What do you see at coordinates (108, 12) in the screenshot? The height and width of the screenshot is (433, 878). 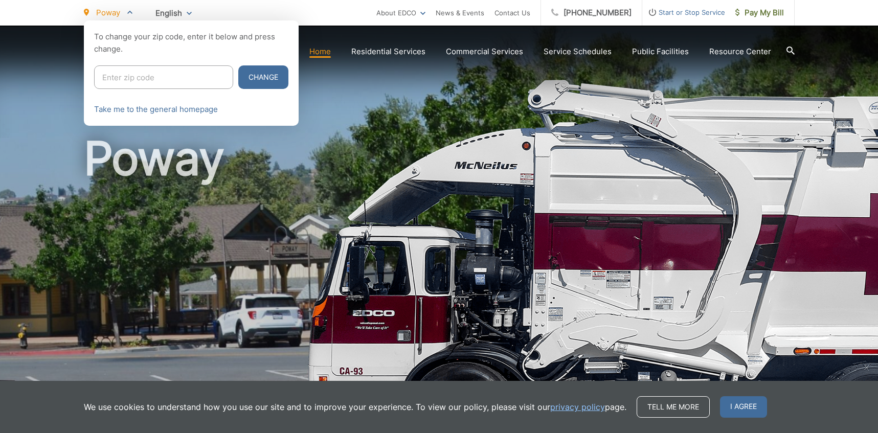 I see `span: Poway` at bounding box center [108, 12].